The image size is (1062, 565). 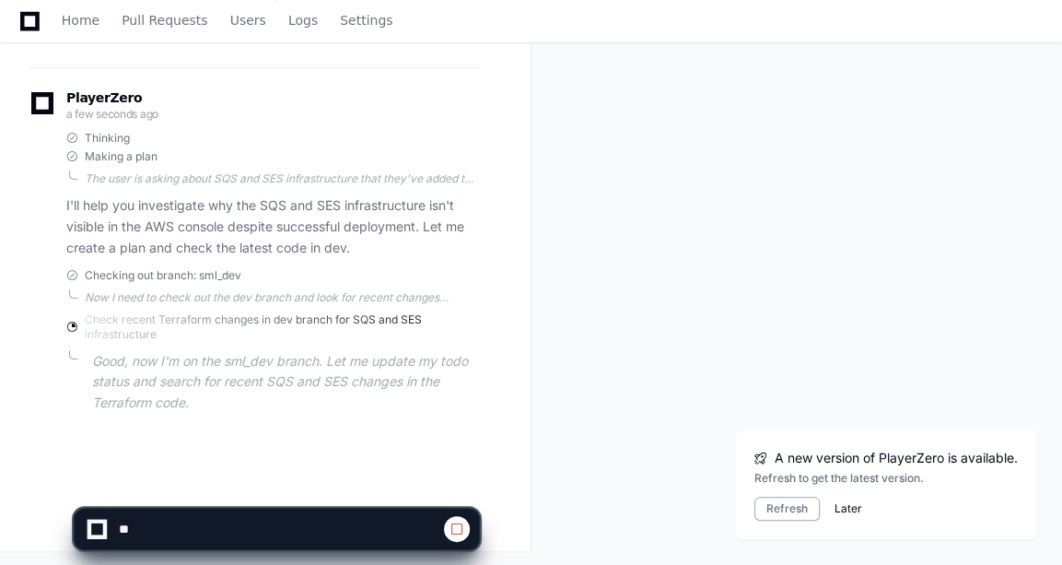 What do you see at coordinates (303, 20) in the screenshot?
I see `span: Logs` at bounding box center [303, 20].